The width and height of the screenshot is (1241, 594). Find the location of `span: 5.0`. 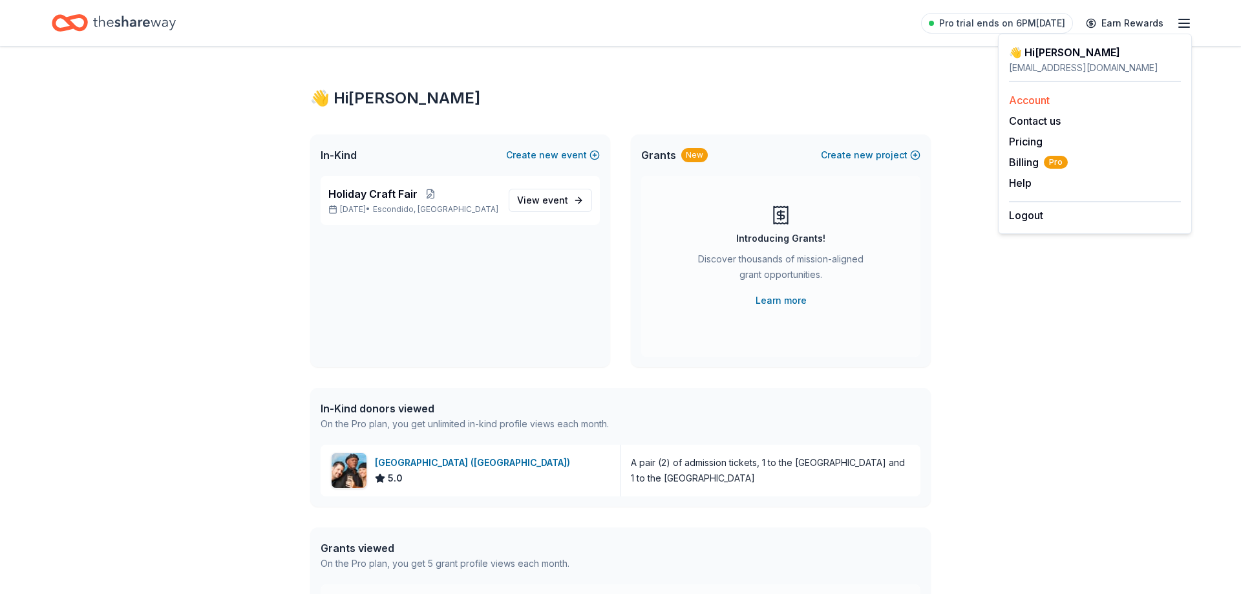

span: 5.0 is located at coordinates (395, 478).